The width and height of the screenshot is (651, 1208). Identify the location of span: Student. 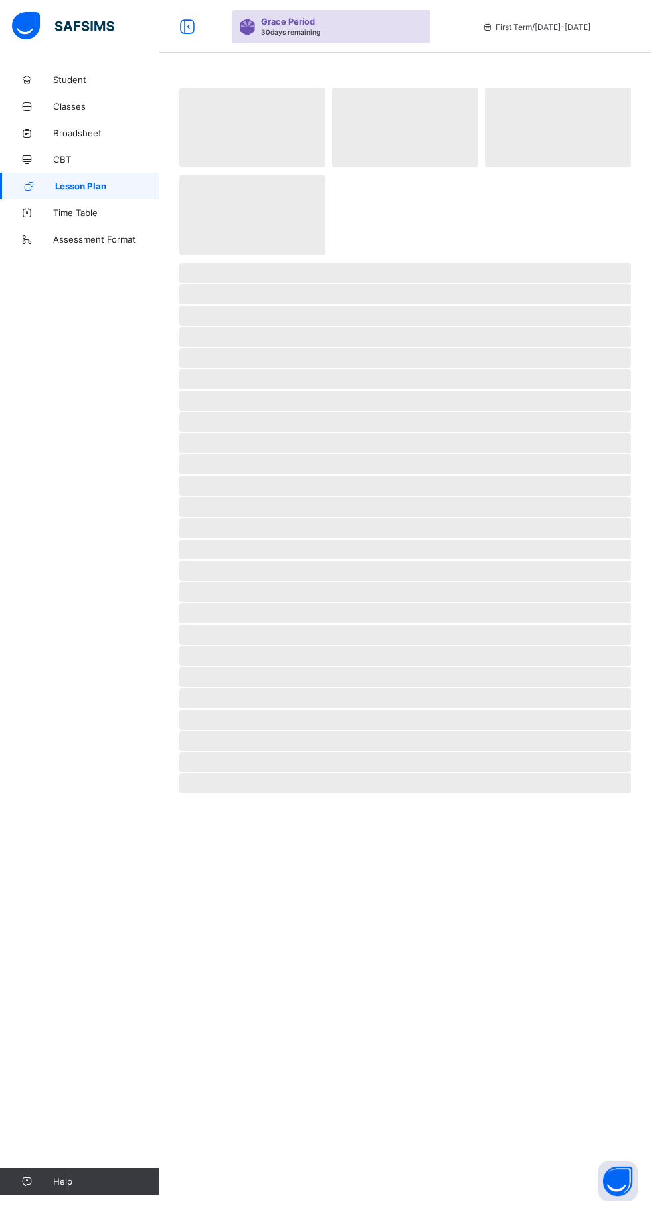
(106, 80).